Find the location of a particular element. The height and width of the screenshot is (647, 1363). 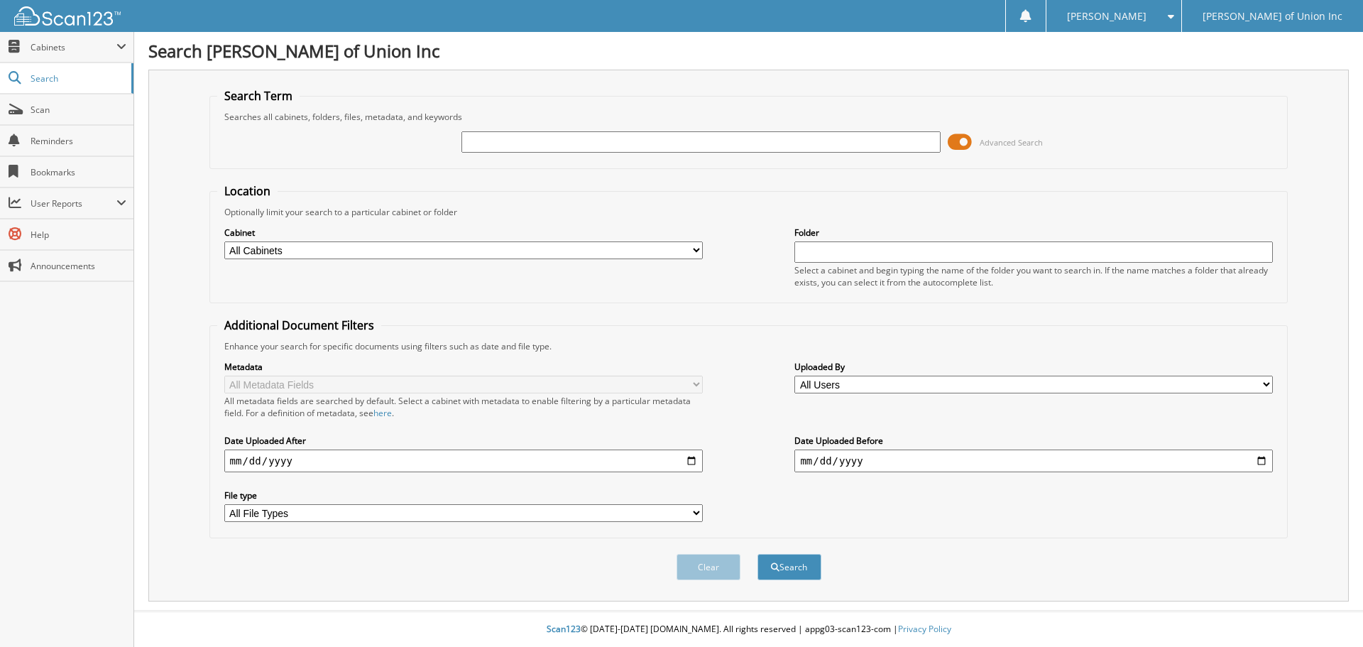

legend: Location is located at coordinates (247, 191).